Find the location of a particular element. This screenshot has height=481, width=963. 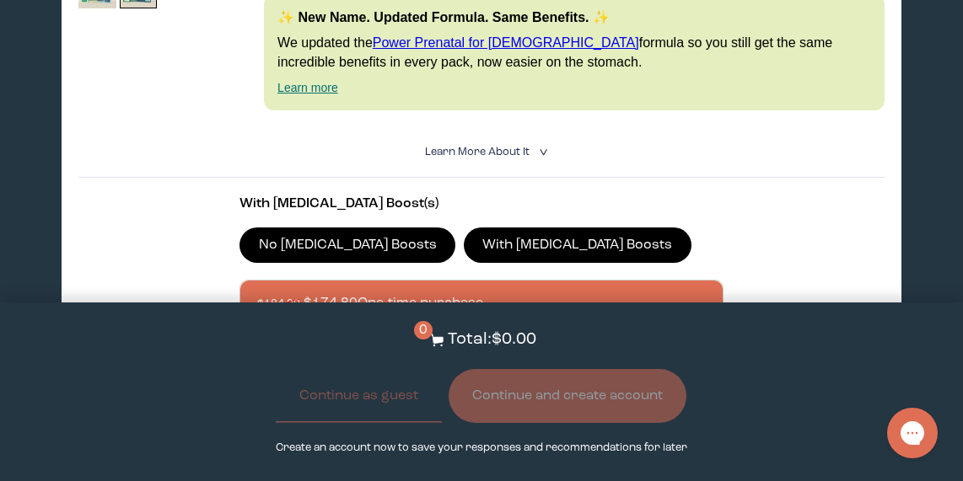

button: Gorgias live chat is located at coordinates (34, 31).